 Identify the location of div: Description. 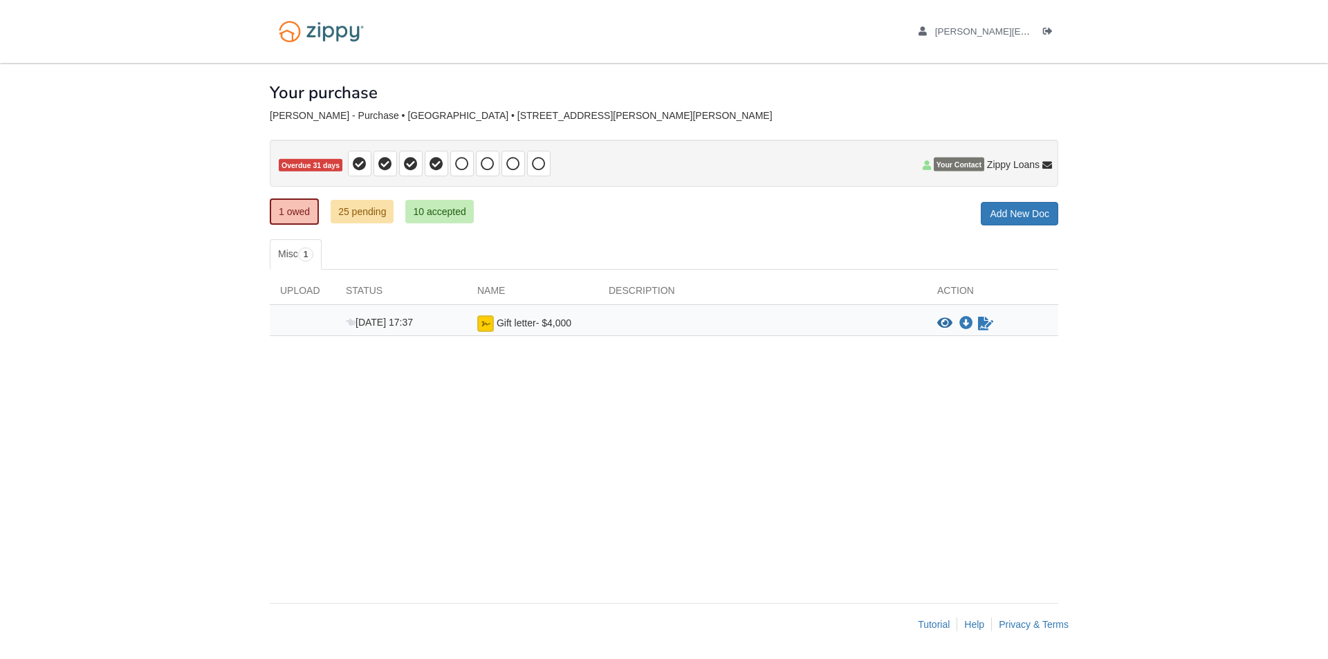
(762, 294).